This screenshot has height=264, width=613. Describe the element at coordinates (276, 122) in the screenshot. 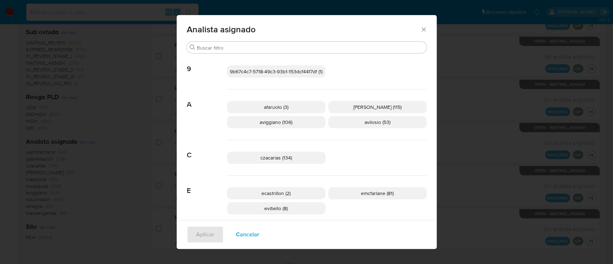

I see `div: aviggiano (106)` at that location.